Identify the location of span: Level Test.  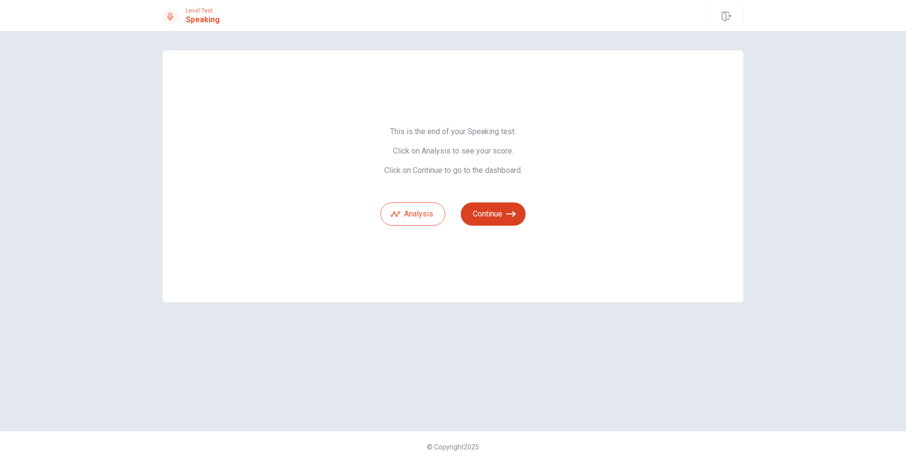
(203, 11).